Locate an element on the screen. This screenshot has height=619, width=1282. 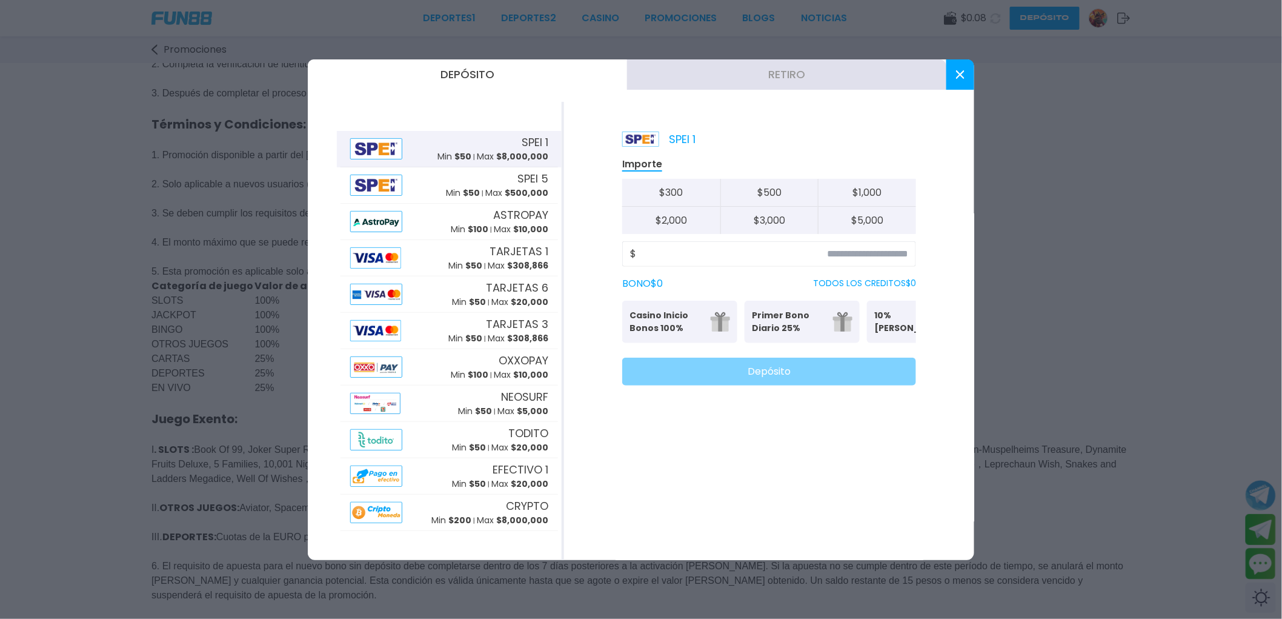
p: Casino Inicio Bonos 100% is located at coordinates (666, 322).